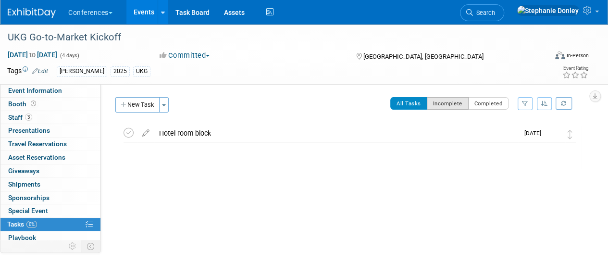 Image resolution: width=608 pixels, height=265 pixels. What do you see at coordinates (50, 144) in the screenshot?
I see `a: Travel Reservations` at bounding box center [50, 144].